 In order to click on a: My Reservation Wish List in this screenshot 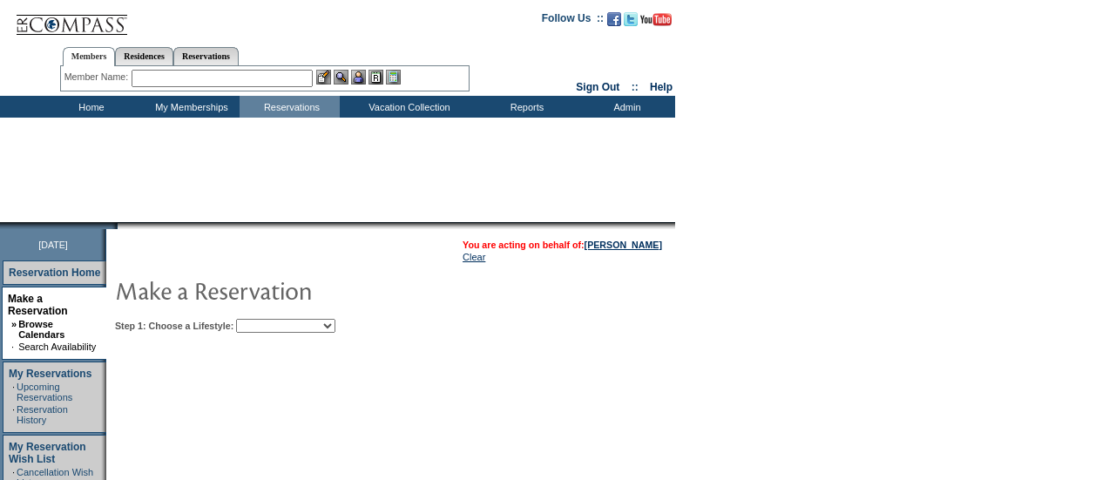, I will do `click(47, 453)`.